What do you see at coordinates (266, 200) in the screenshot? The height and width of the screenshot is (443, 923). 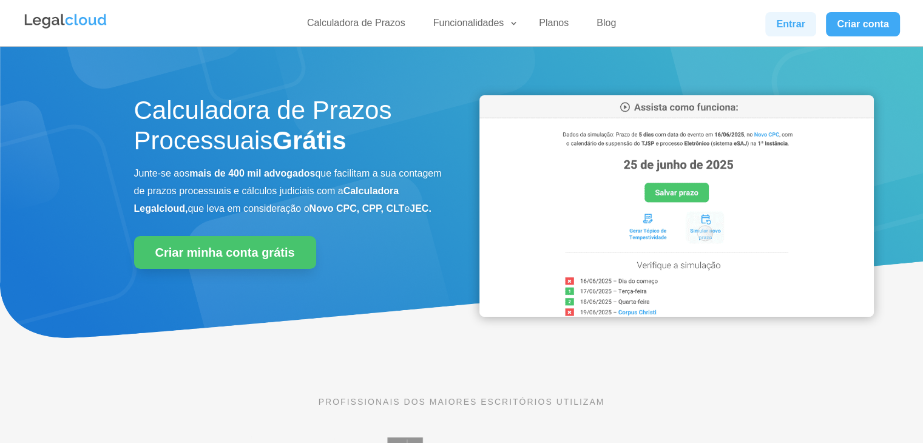 I see `b: Calculadora Legalcloud,` at bounding box center [266, 200].